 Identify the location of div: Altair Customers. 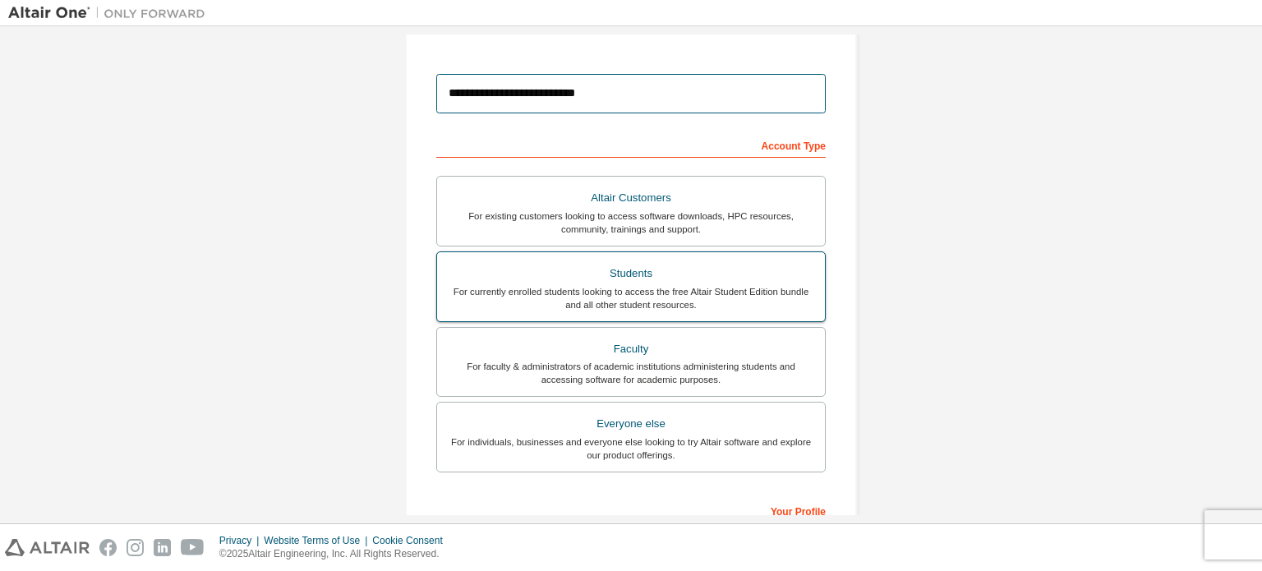
(631, 198).